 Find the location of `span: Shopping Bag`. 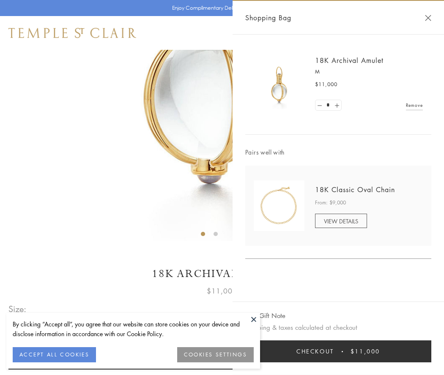

span: Shopping Bag is located at coordinates (268, 18).